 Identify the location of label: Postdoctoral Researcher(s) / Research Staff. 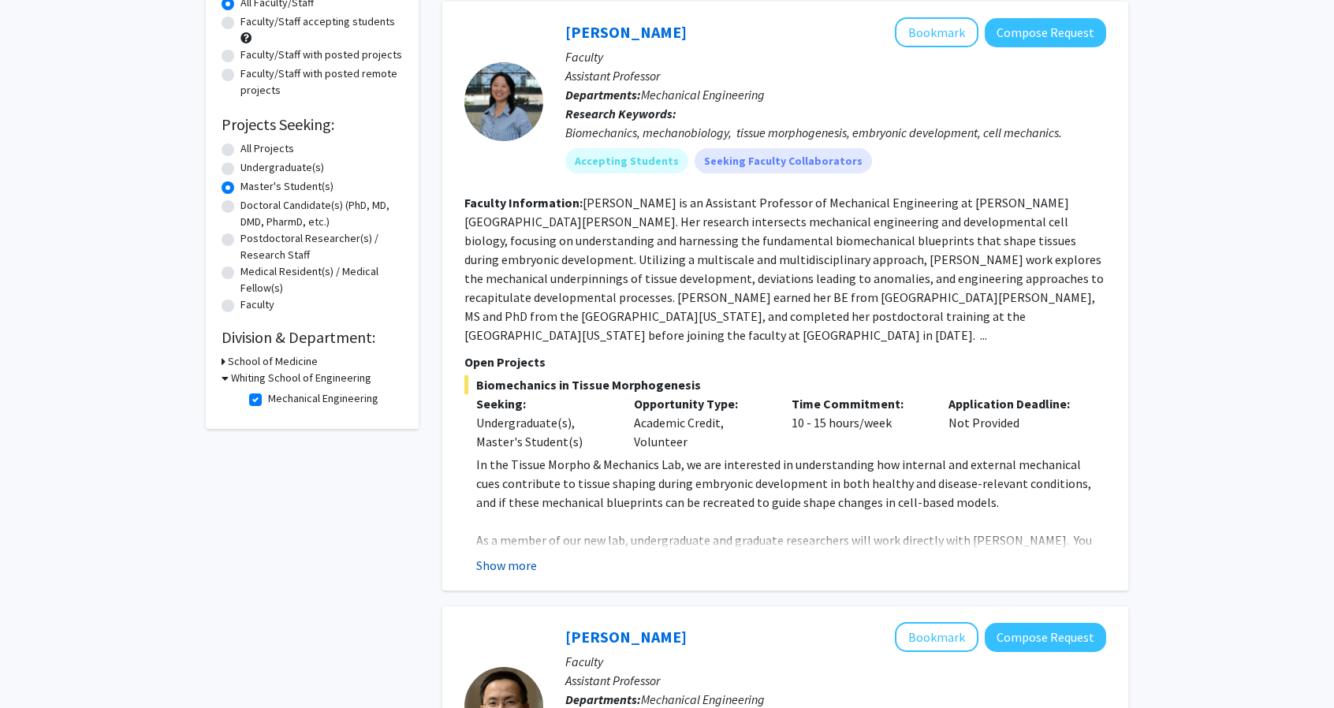
(322, 247).